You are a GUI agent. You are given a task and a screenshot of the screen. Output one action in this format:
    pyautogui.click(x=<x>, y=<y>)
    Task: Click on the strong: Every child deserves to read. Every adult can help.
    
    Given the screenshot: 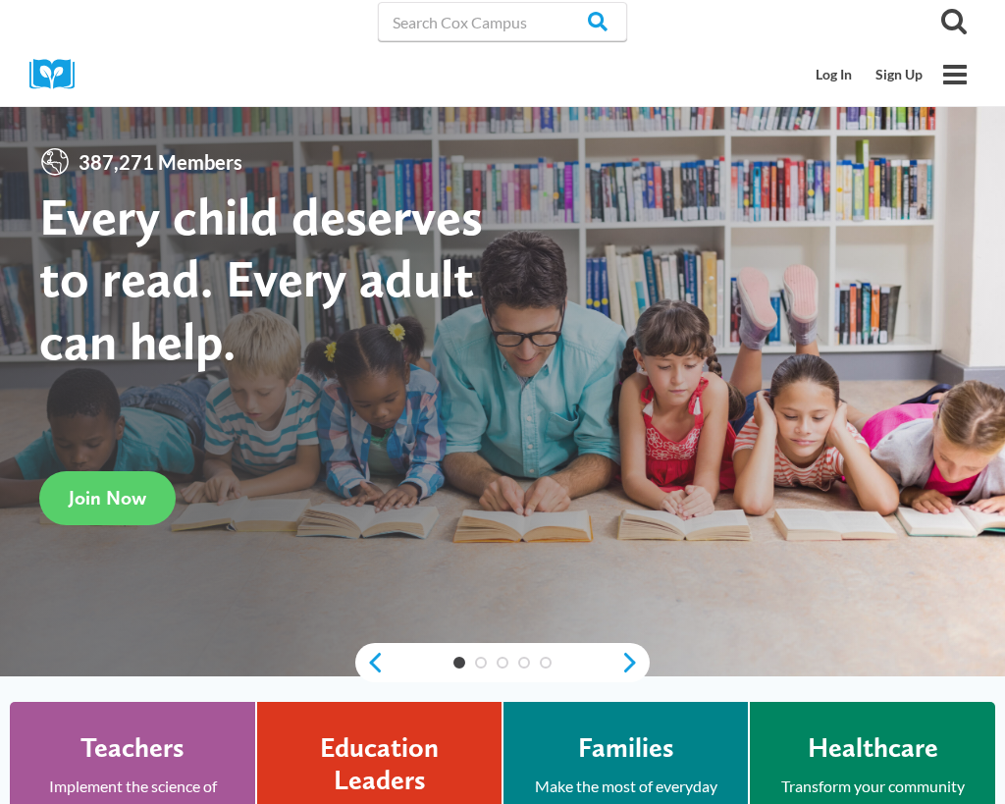 What is the action you would take?
    pyautogui.click(x=261, y=278)
    